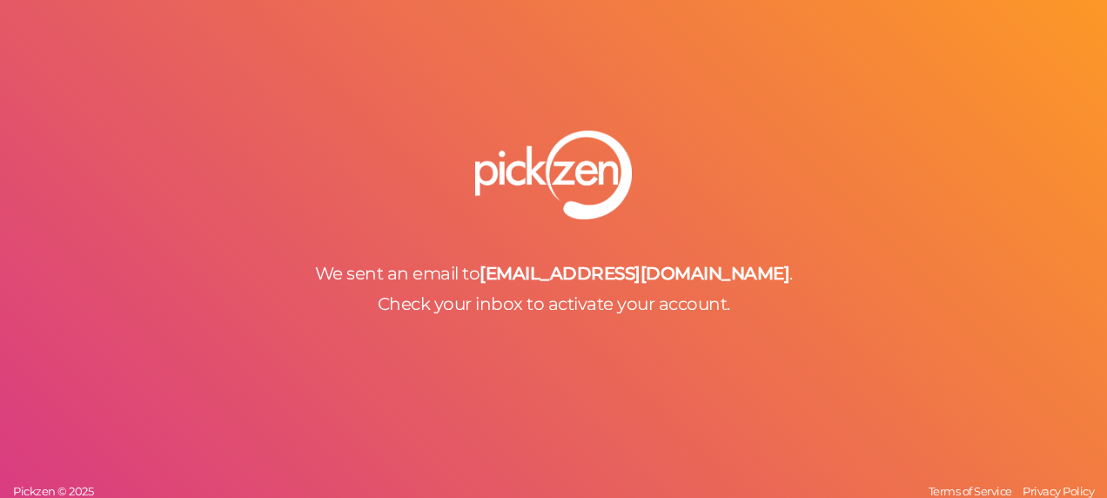 Image resolution: width=1107 pixels, height=498 pixels. What do you see at coordinates (398, 273) in the screenshot?
I see `span: We sent an email to` at bounding box center [398, 273].